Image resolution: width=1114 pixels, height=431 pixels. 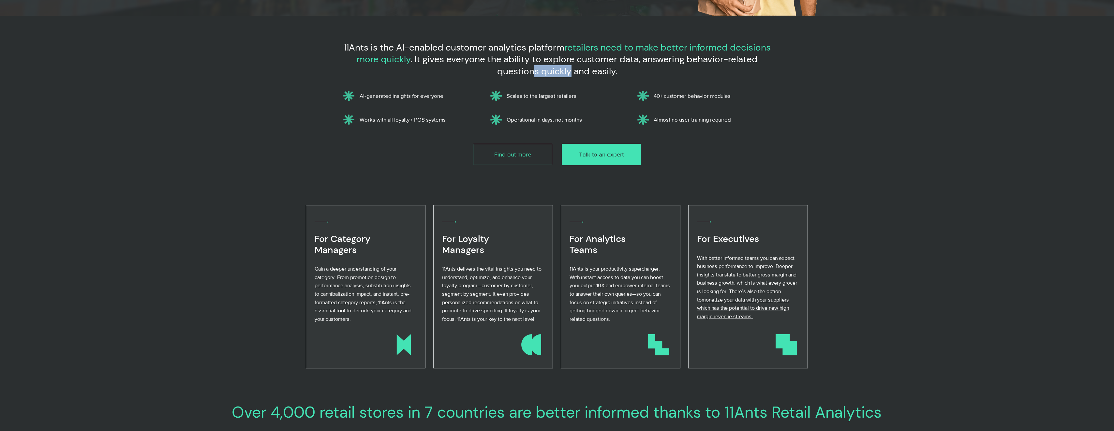 What do you see at coordinates (419, 120) in the screenshot?
I see `p: Works with all loyalty / POS systems` at bounding box center [419, 120].